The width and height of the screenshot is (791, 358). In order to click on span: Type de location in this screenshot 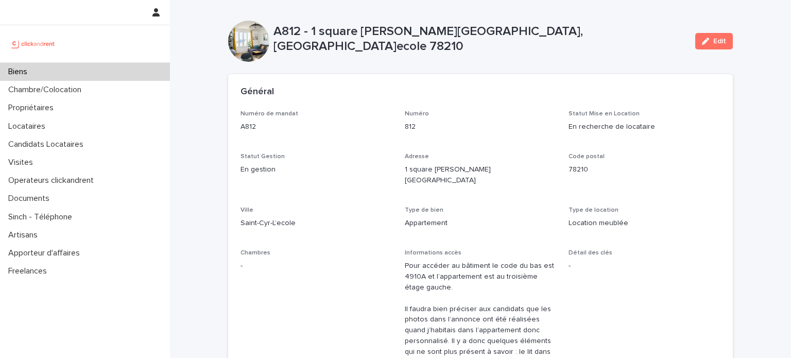, I will do `click(593, 210)`.